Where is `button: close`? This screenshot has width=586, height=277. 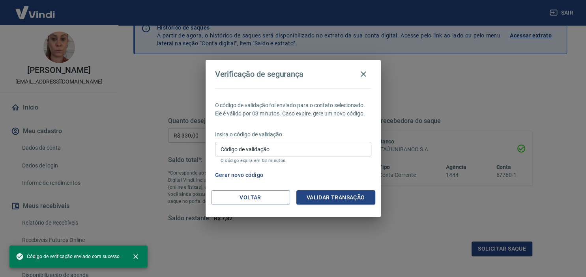 button: close is located at coordinates (136, 257).